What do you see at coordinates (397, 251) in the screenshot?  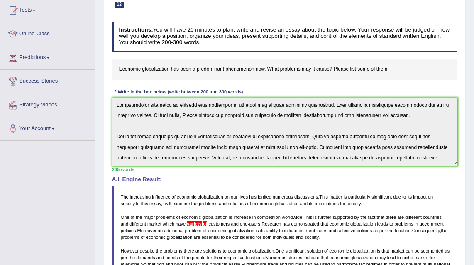 I see `span: market` at bounding box center [397, 251].